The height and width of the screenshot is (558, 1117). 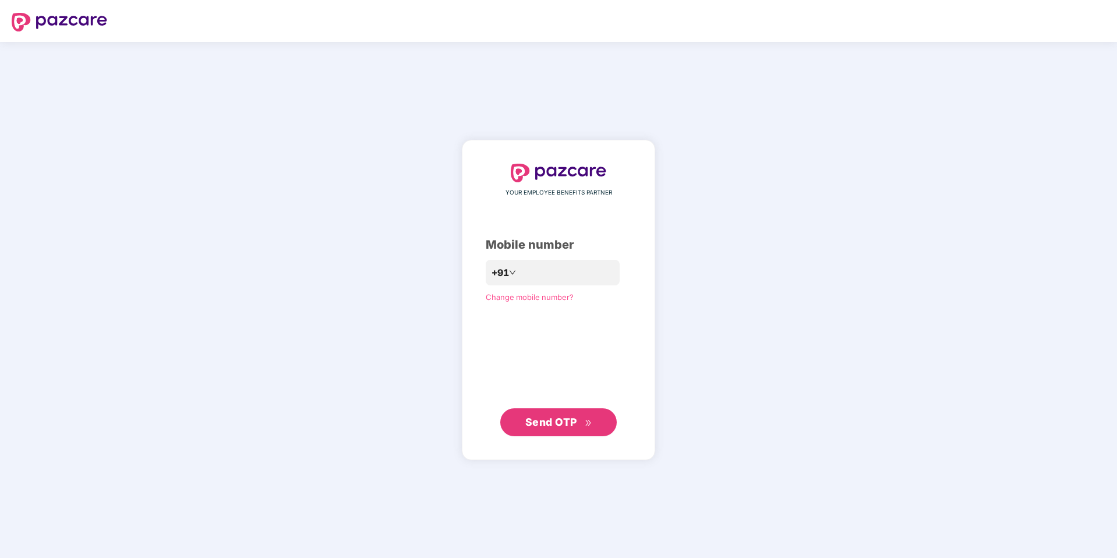 What do you see at coordinates (559, 245) in the screenshot?
I see `div: Mobile number` at bounding box center [559, 245].